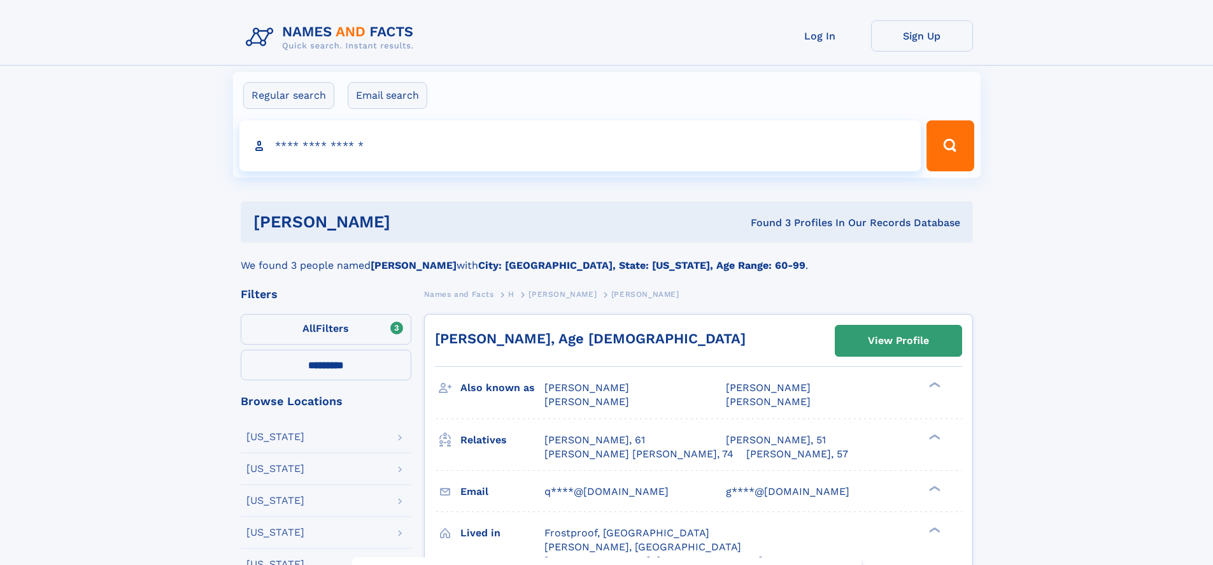 Image resolution: width=1213 pixels, height=565 pixels. I want to click on label: Filters, so click(326, 329).